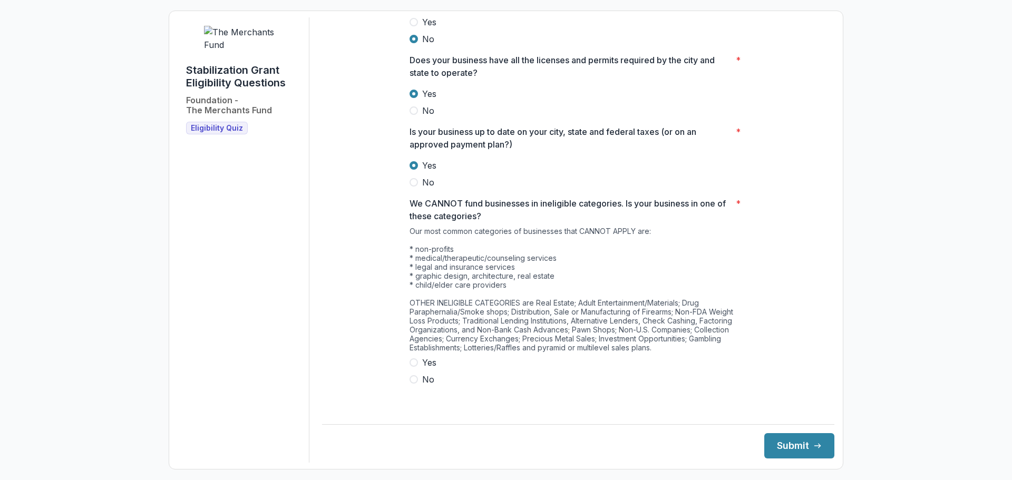 The image size is (1012, 480). What do you see at coordinates (570, 66) in the screenshot?
I see `p: Does your business have all the licenses and permits required by the city and state to operate?` at bounding box center [570, 66].